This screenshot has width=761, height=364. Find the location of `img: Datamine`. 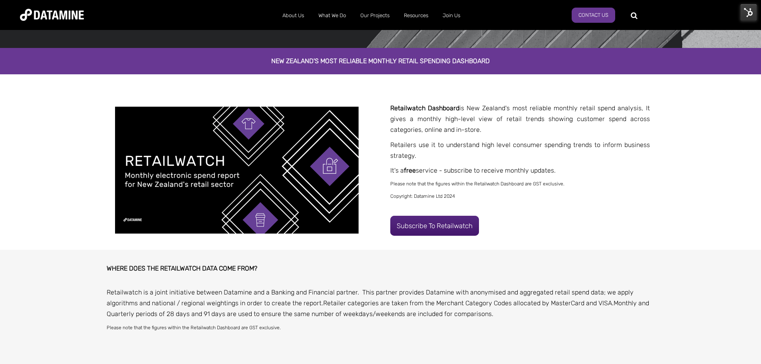

img: Datamine is located at coordinates (52, 15).